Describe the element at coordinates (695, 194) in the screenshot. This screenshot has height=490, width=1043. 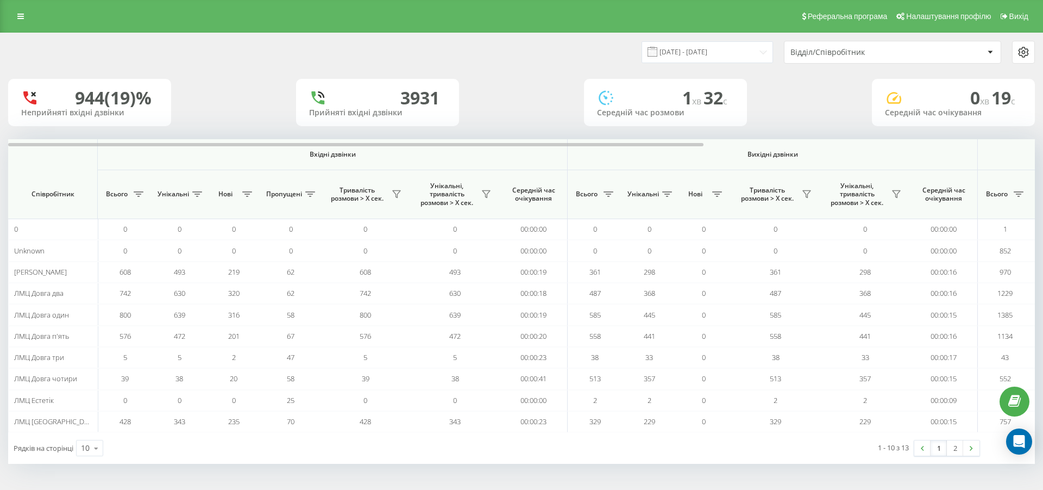
I see `span: Нові` at that location.